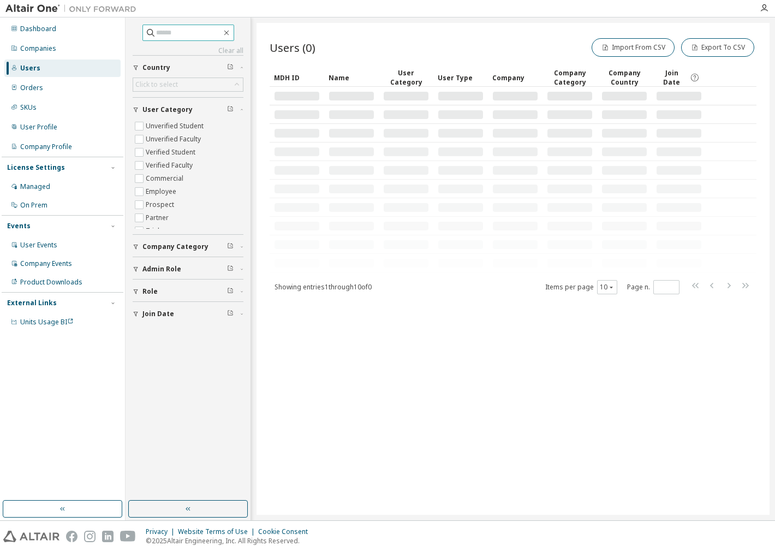 This screenshot has width=775, height=552. Describe the element at coordinates (718, 47) in the screenshot. I see `button: Export To CSV` at that location.